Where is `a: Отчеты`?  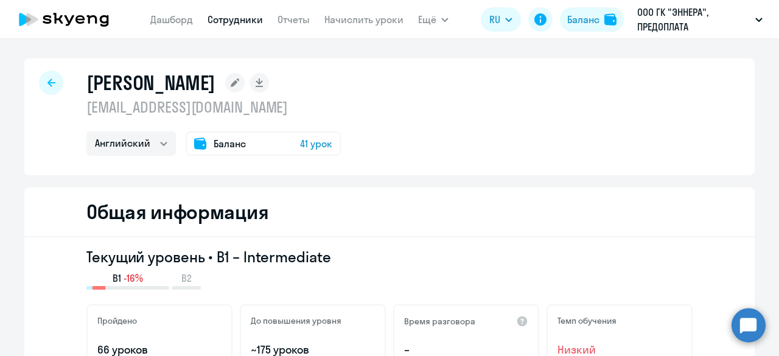
a: Отчеты is located at coordinates (293, 19).